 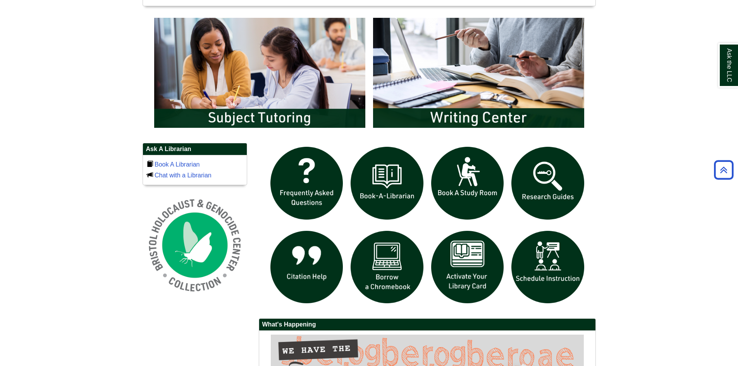 What do you see at coordinates (307, 183) in the screenshot?
I see `img: frequently asked questions` at bounding box center [307, 183].